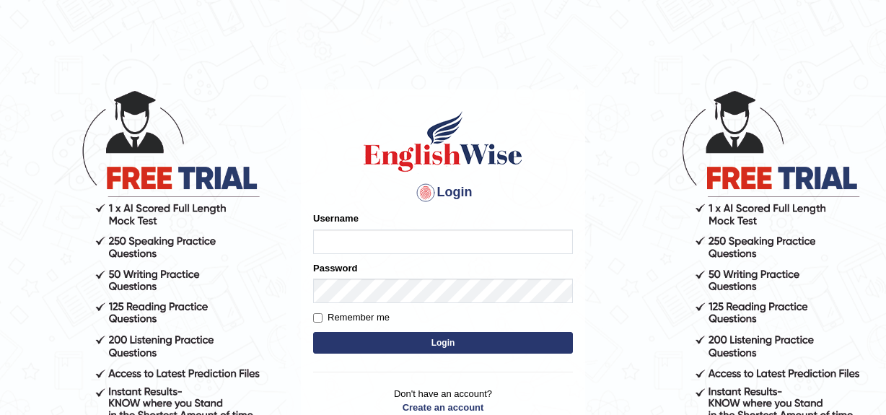  What do you see at coordinates (351, 317) in the screenshot?
I see `label: Remember me` at bounding box center [351, 317].